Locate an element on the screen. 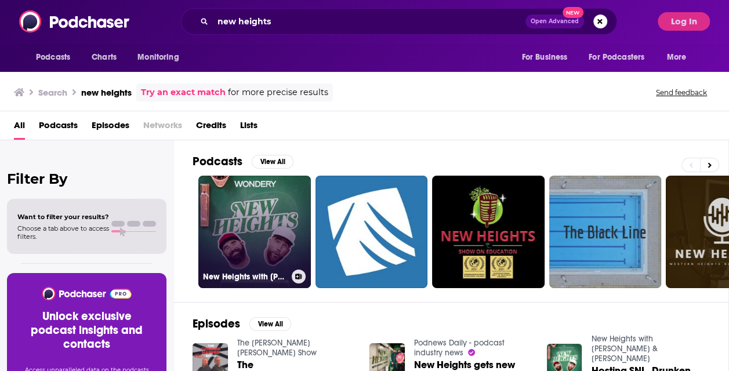 This screenshot has width=729, height=371. div: Search podcasts, credits, & more... is located at coordinates (399, 21).